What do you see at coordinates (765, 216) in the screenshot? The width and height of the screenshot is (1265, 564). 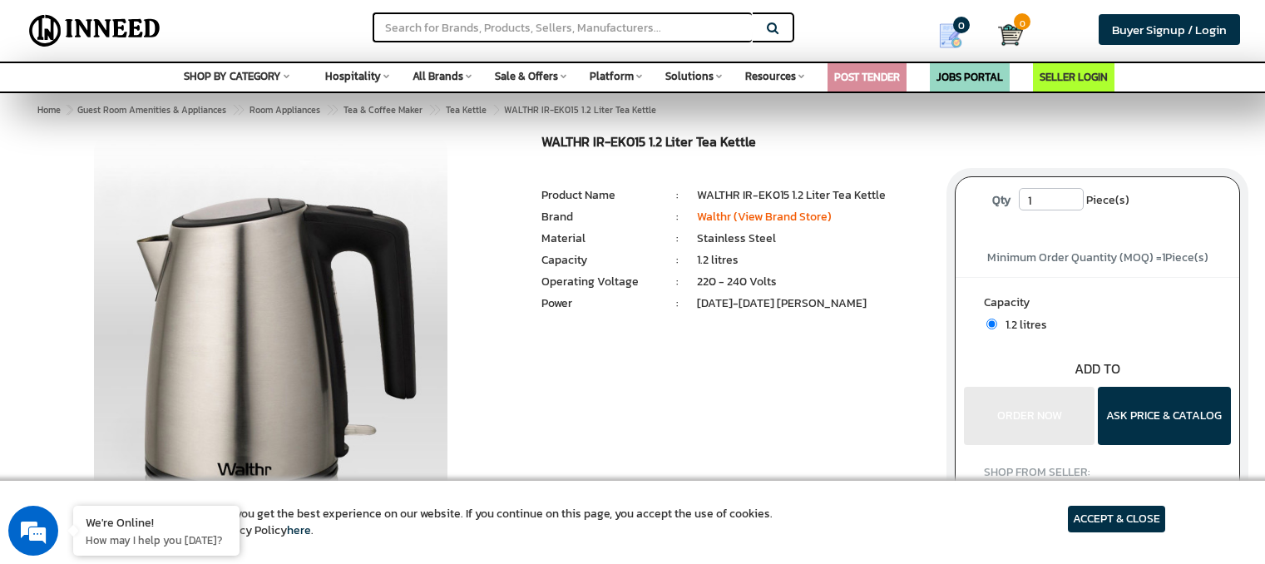 I see `a: Walthr (View Brand Store)` at bounding box center [765, 216].